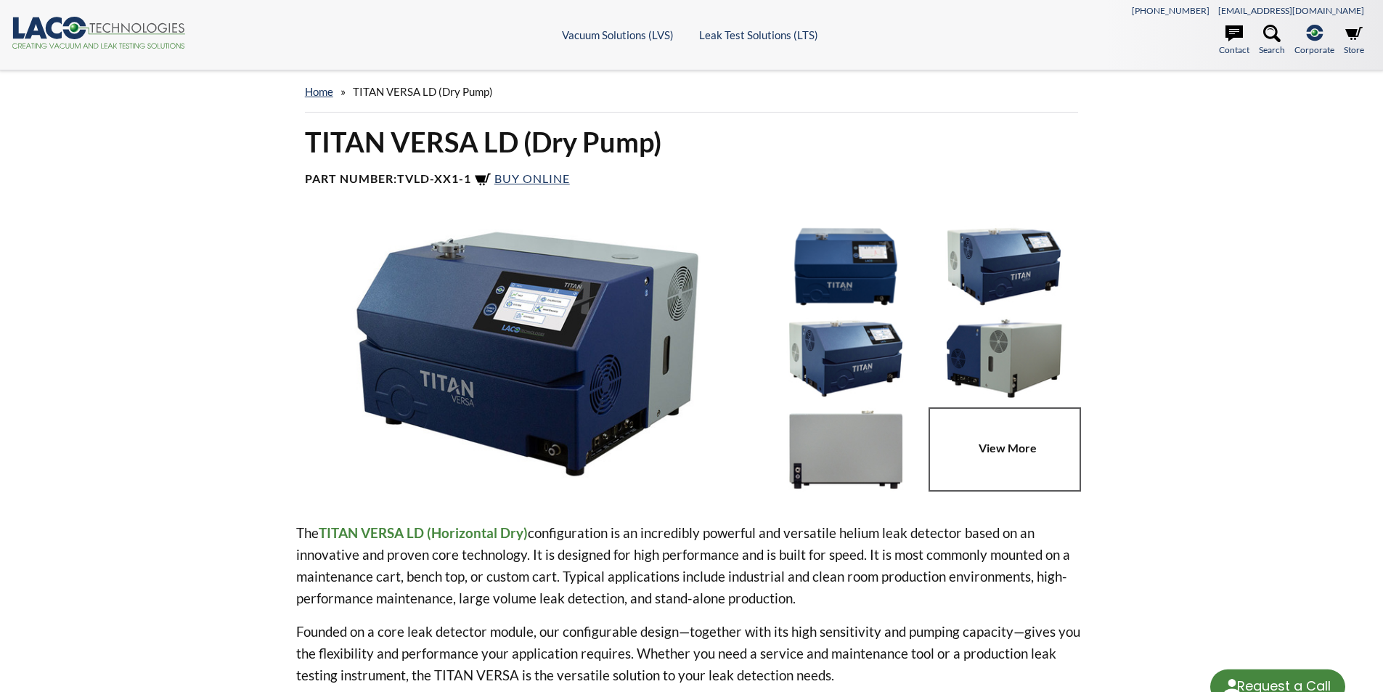 The image size is (1383, 692). What do you see at coordinates (522, 178) in the screenshot?
I see `a: Buy Online` at bounding box center [522, 178].